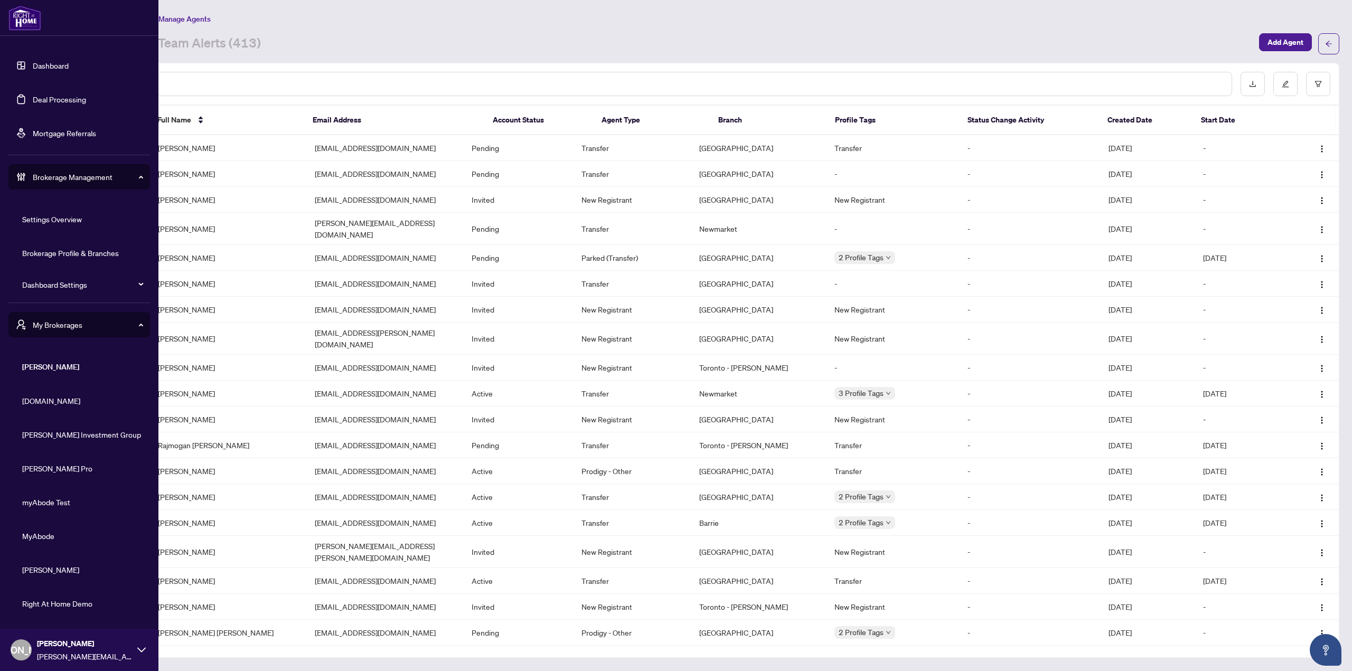 The width and height of the screenshot is (1352, 671). I want to click on td: Prodigy - Other, so click(631, 471).